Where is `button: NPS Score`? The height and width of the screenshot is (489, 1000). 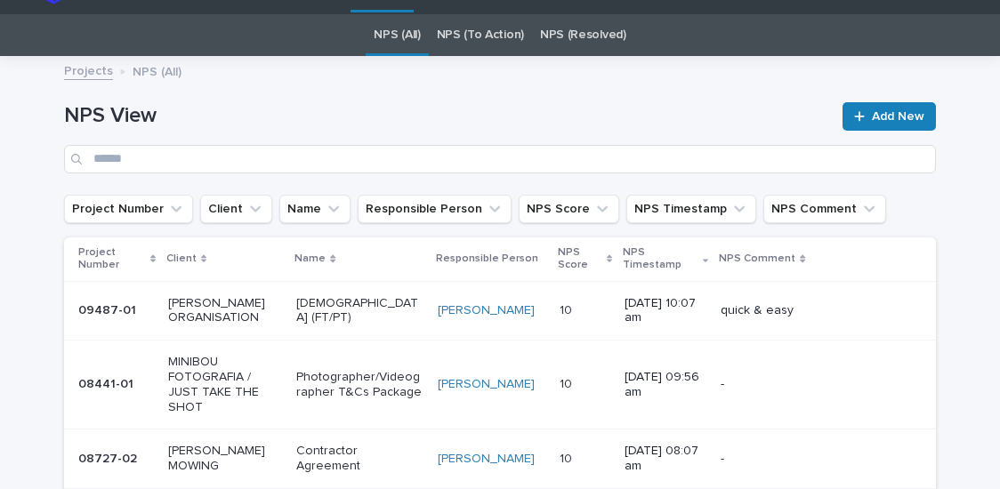 button: NPS Score is located at coordinates (569, 209).